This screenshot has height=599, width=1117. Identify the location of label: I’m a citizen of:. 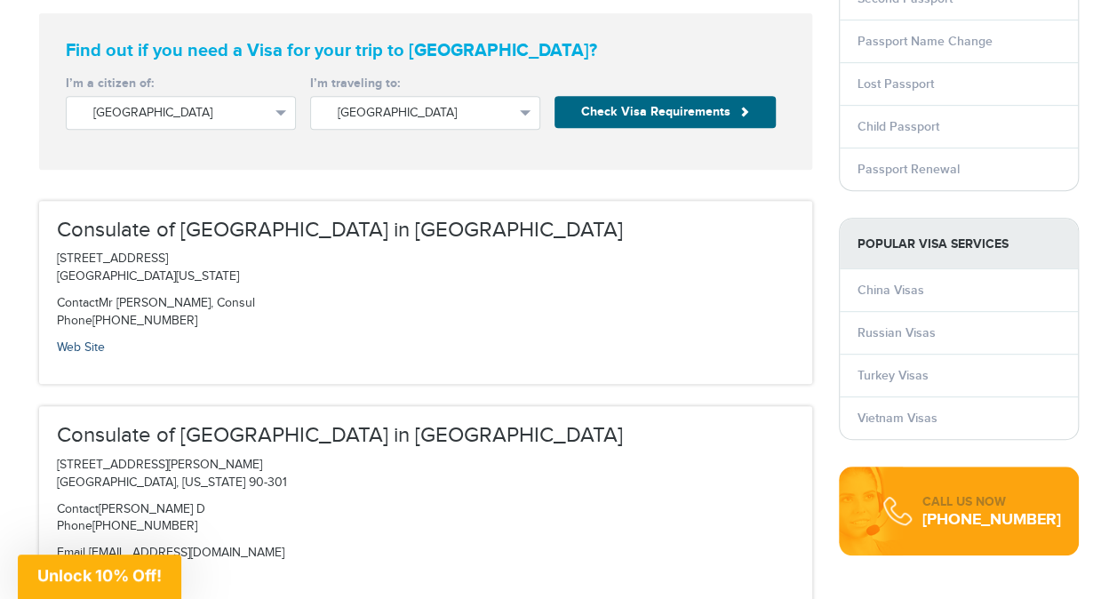
(180, 84).